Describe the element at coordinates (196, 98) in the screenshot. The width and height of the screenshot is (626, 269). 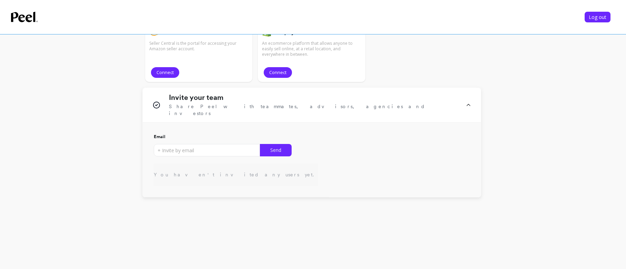
I see `h1: Invite your team` at that location.